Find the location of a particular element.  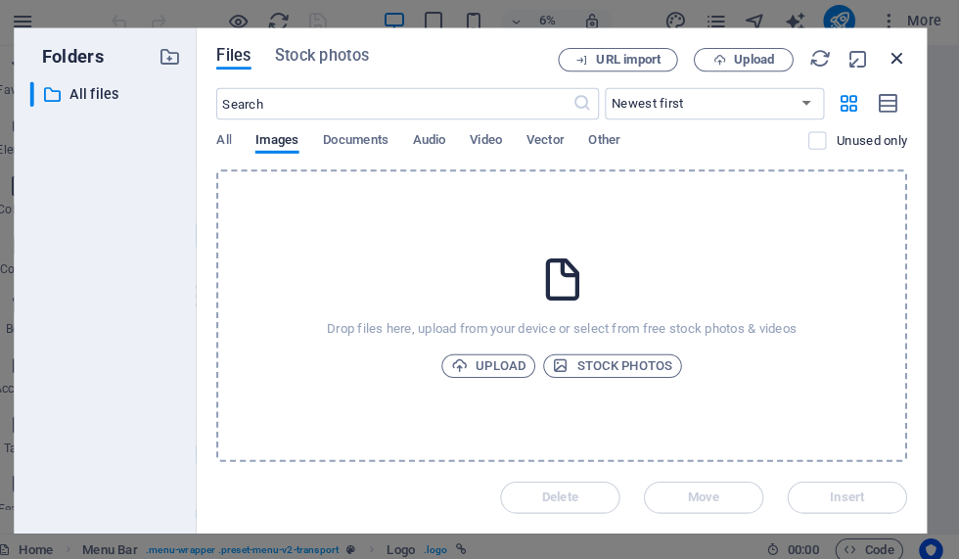

span: URL import is located at coordinates (634, 63).